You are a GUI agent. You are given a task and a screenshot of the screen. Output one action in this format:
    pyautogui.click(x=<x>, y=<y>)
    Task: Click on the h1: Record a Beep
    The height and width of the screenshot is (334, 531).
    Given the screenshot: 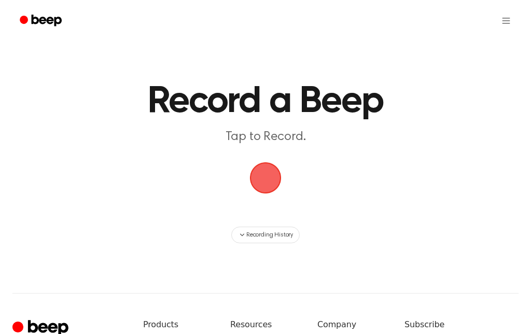 What is the action you would take?
    pyautogui.click(x=265, y=102)
    